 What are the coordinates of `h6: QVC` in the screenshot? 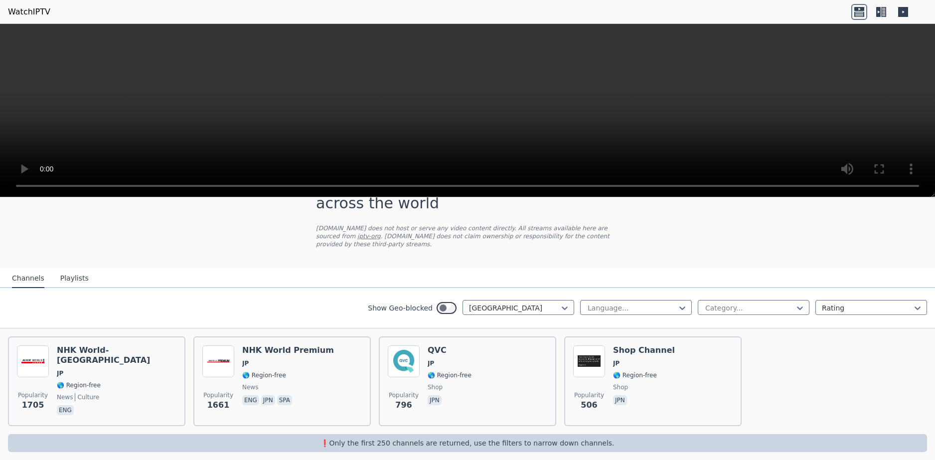 It's located at (450, 350).